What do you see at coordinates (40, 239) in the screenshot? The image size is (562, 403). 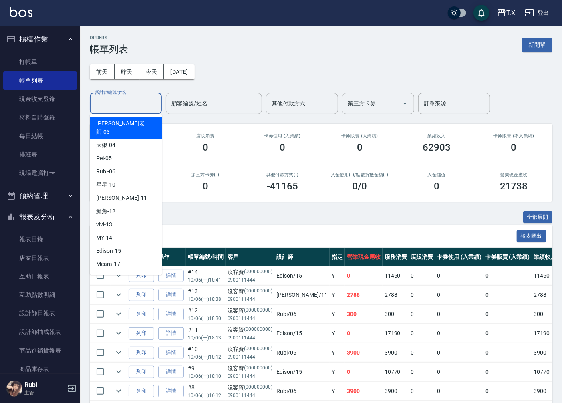 I see `a: 報表目錄` at bounding box center [40, 239].